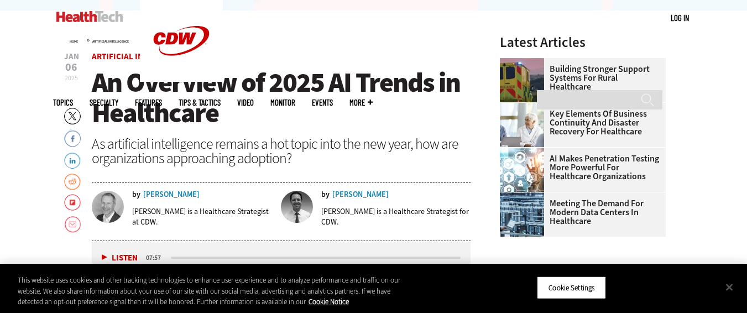 The height and width of the screenshot is (313, 747). I want to click on a: CDW, so click(181, 79).